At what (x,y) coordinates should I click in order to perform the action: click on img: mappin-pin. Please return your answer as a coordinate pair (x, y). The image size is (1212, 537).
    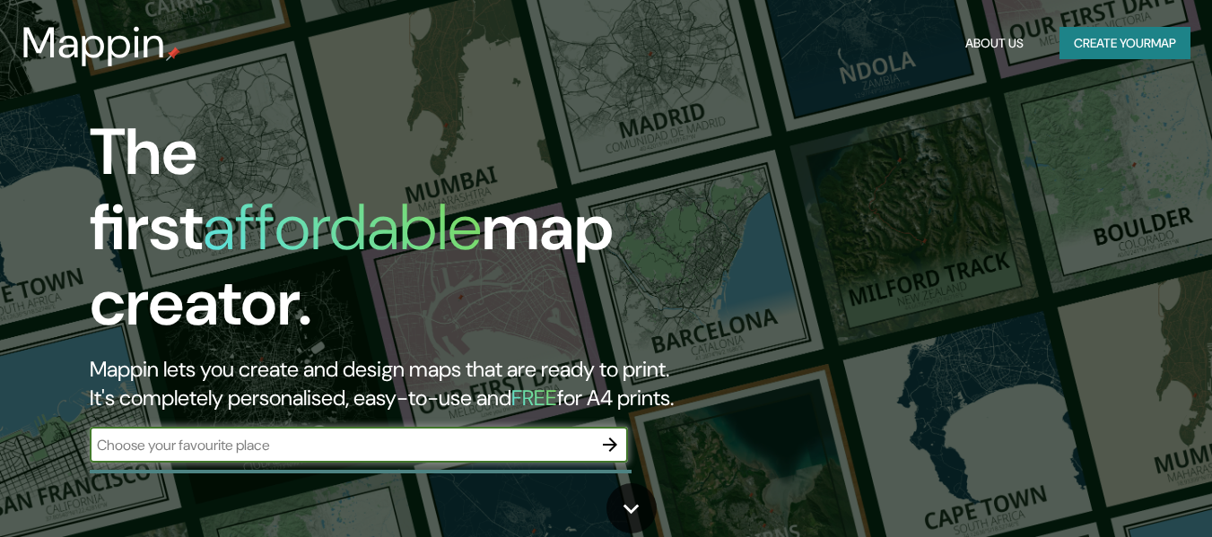
    Looking at the image, I should click on (173, 54).